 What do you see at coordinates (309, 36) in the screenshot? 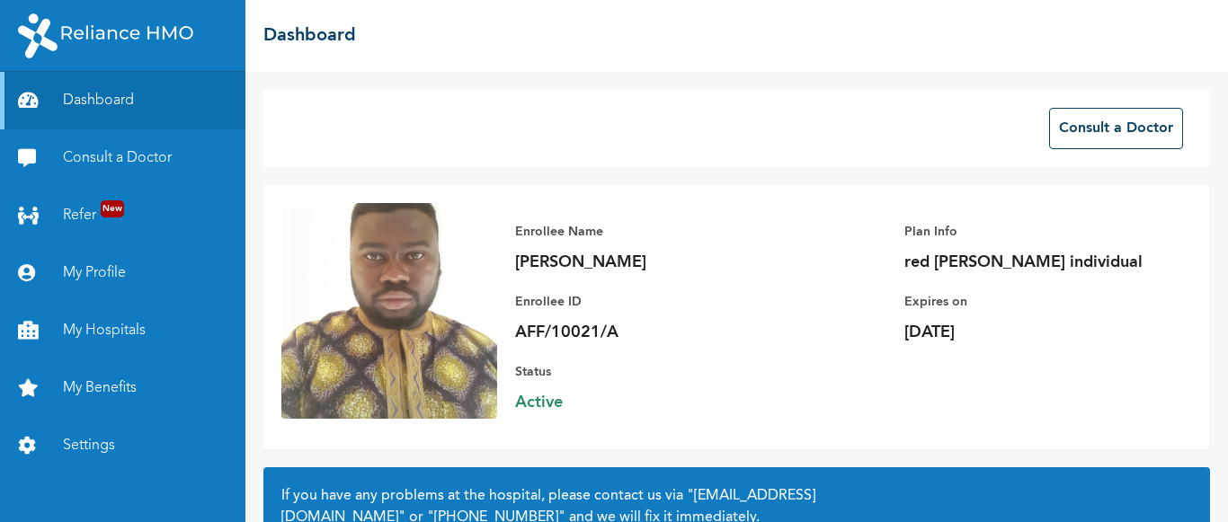
I see `h2: Dashboard` at bounding box center [309, 36].